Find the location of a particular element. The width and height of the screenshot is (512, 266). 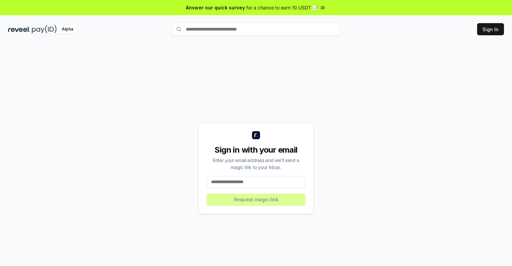

span: for a chance to earn 10 USDT 📝 is located at coordinates (282, 7).